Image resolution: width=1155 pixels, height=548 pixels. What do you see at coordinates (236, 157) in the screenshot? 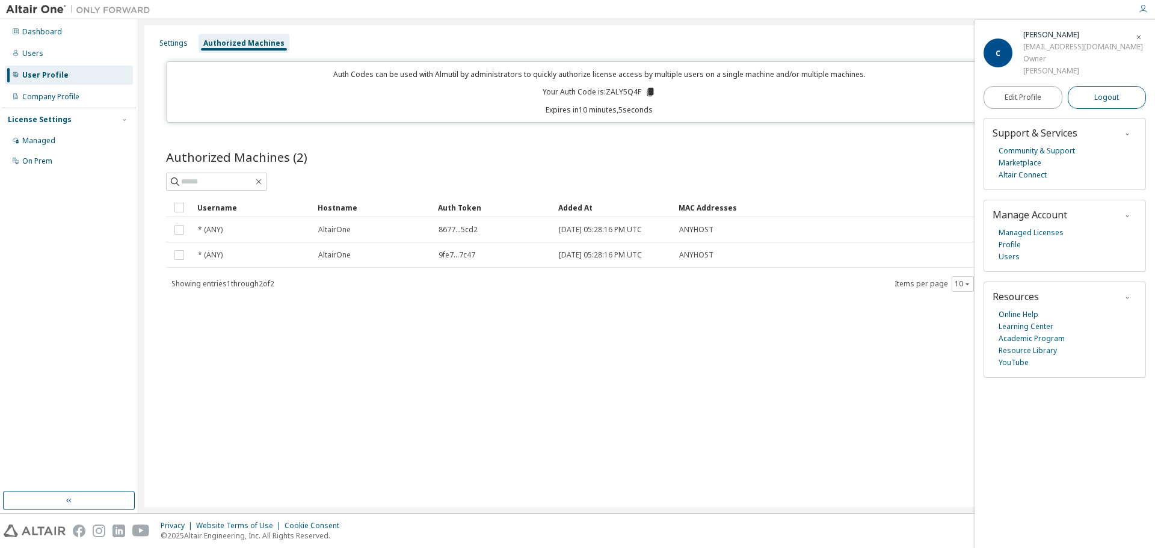
I see `span: Authorized Machines (2)` at bounding box center [236, 157].